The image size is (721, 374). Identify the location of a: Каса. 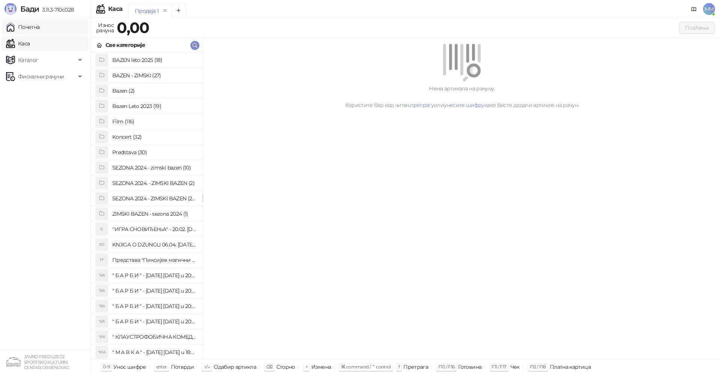
(18, 44).